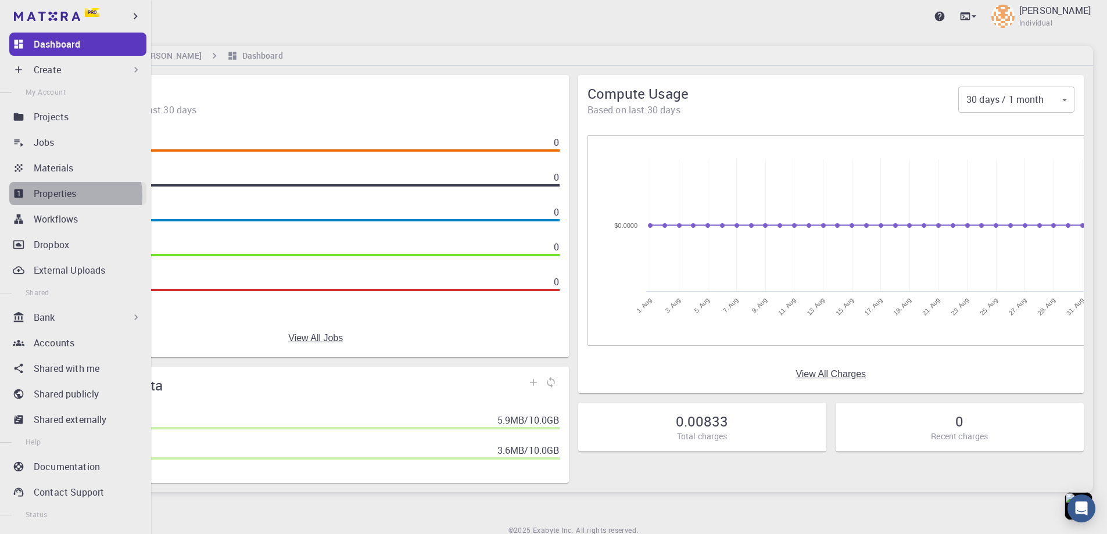 The height and width of the screenshot is (534, 1107). Describe the element at coordinates (702, 437) in the screenshot. I see `p: Total charges` at that location.